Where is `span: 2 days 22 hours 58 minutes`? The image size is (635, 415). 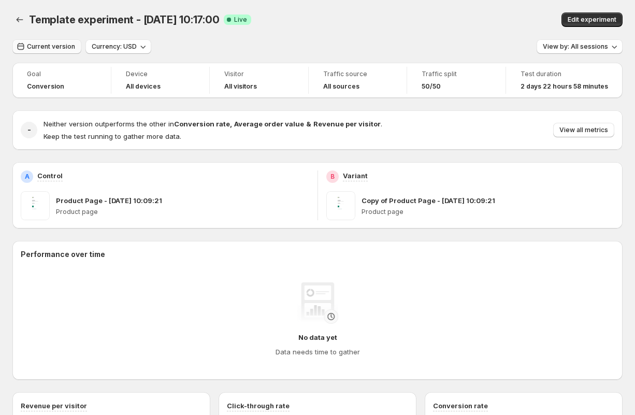 span: 2 days 22 hours 58 minutes is located at coordinates (564, 86).